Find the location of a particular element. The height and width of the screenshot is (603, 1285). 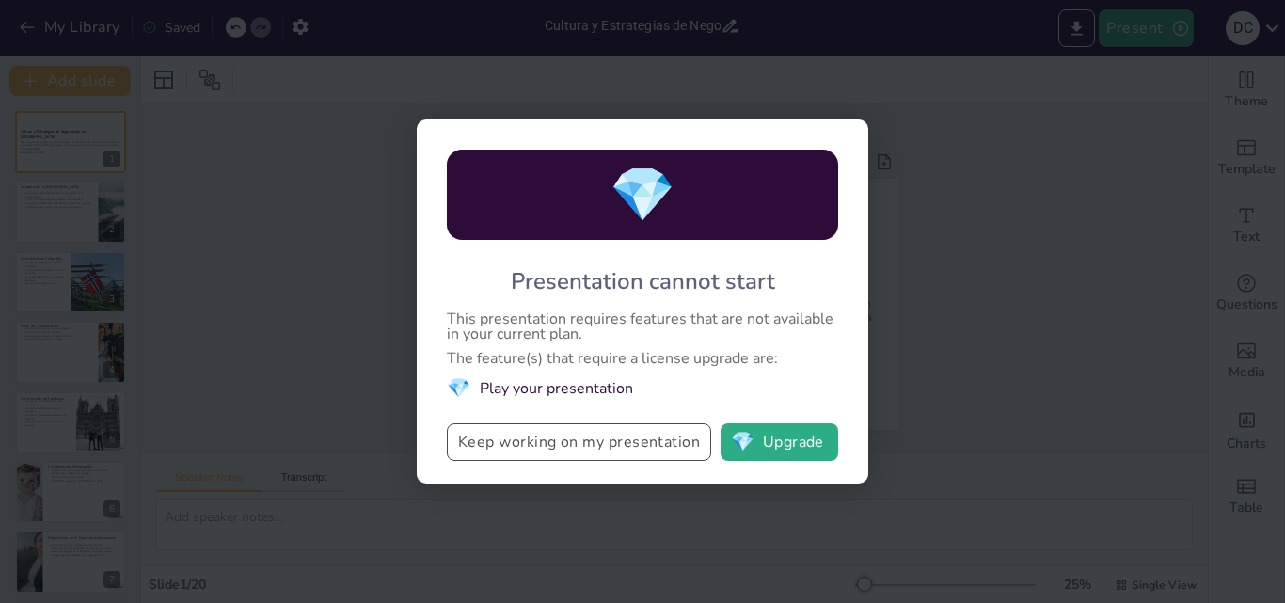

div: Presentation cannot start is located at coordinates (643, 281).